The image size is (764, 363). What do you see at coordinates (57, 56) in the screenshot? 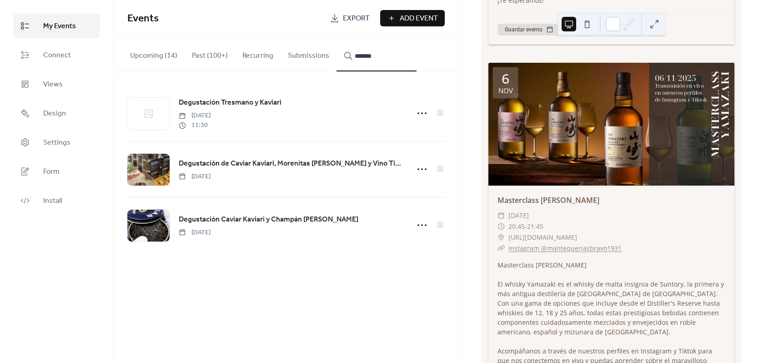
I see `span: Connect` at bounding box center [57, 56].